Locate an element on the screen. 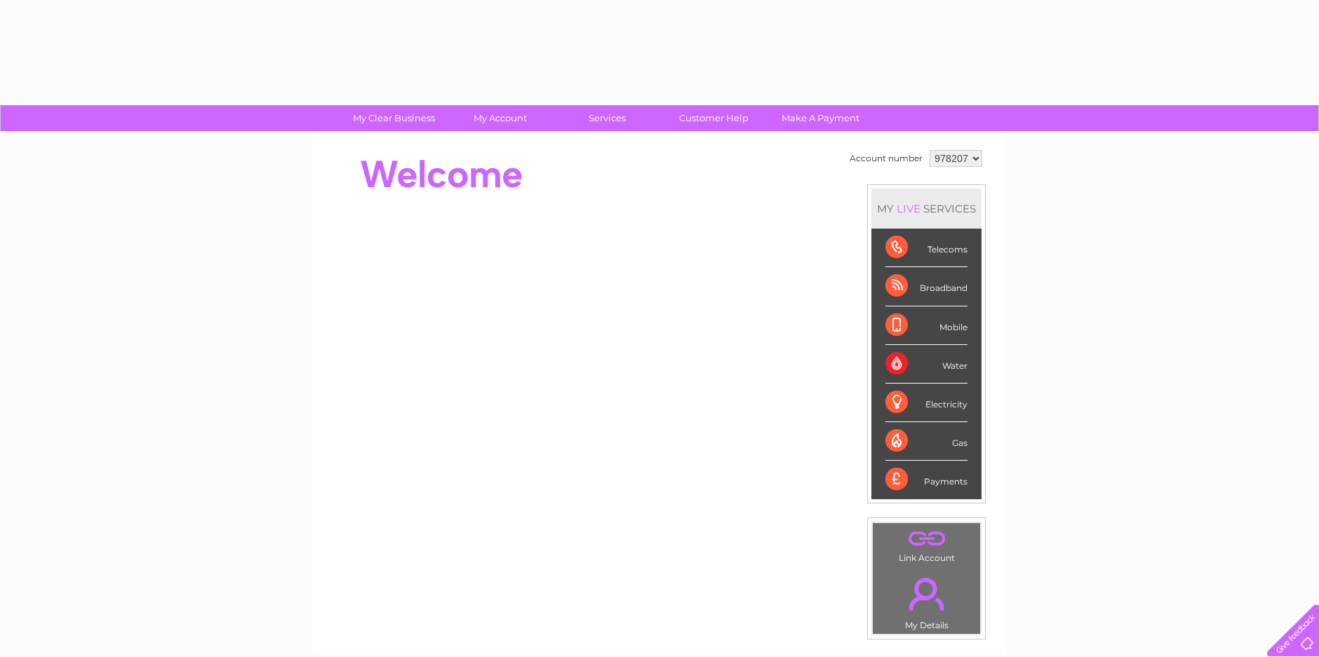 The height and width of the screenshot is (657, 1319). div: Broadband is located at coordinates (926, 286).